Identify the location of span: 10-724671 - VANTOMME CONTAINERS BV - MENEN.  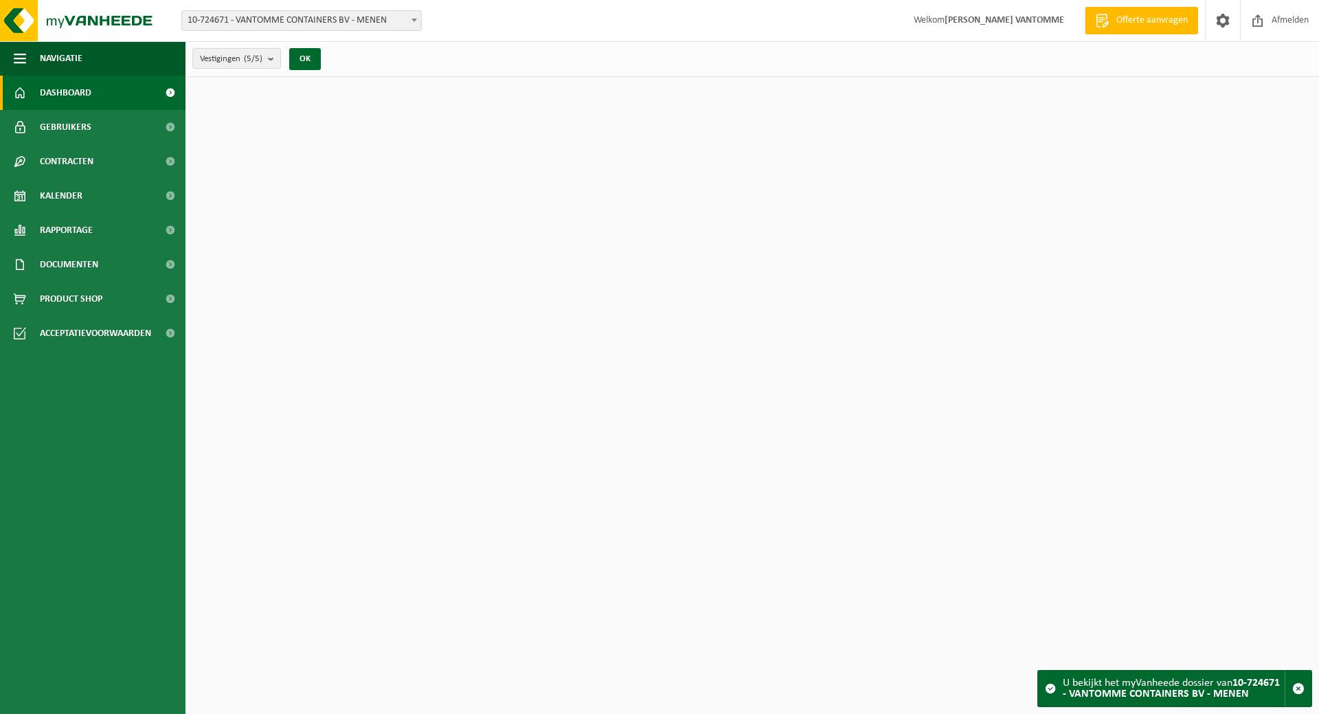
(302, 21).